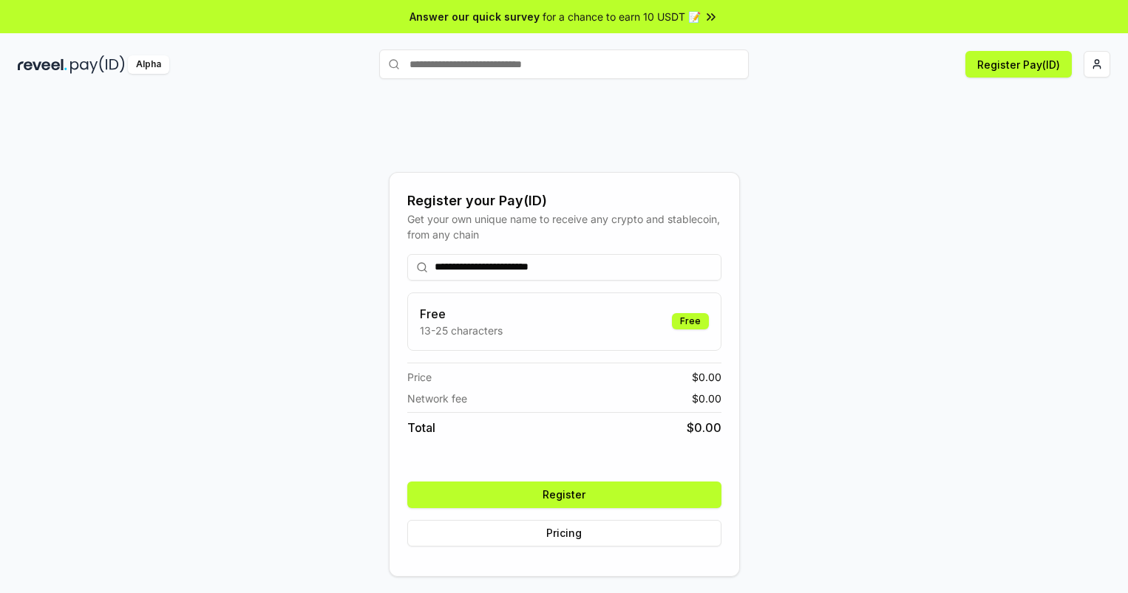 The image size is (1128, 593). What do you see at coordinates (564, 201) in the screenshot?
I see `div: Register your Pay(ID)` at bounding box center [564, 201].